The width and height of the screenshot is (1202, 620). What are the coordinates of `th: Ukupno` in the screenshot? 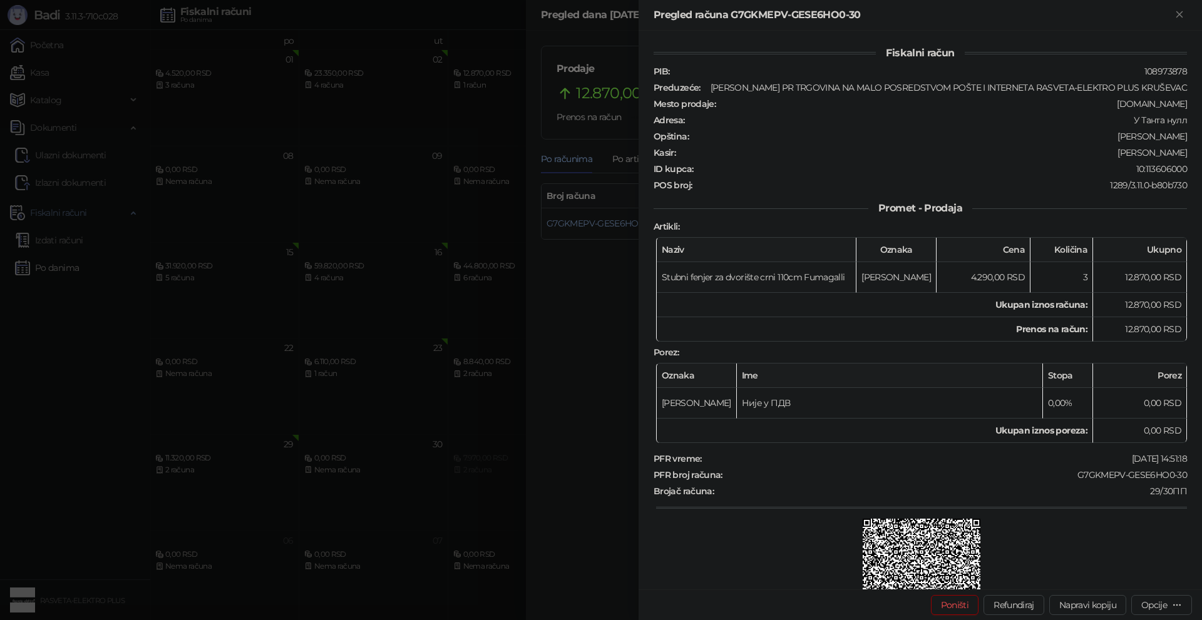 It's located at (1140, 250).